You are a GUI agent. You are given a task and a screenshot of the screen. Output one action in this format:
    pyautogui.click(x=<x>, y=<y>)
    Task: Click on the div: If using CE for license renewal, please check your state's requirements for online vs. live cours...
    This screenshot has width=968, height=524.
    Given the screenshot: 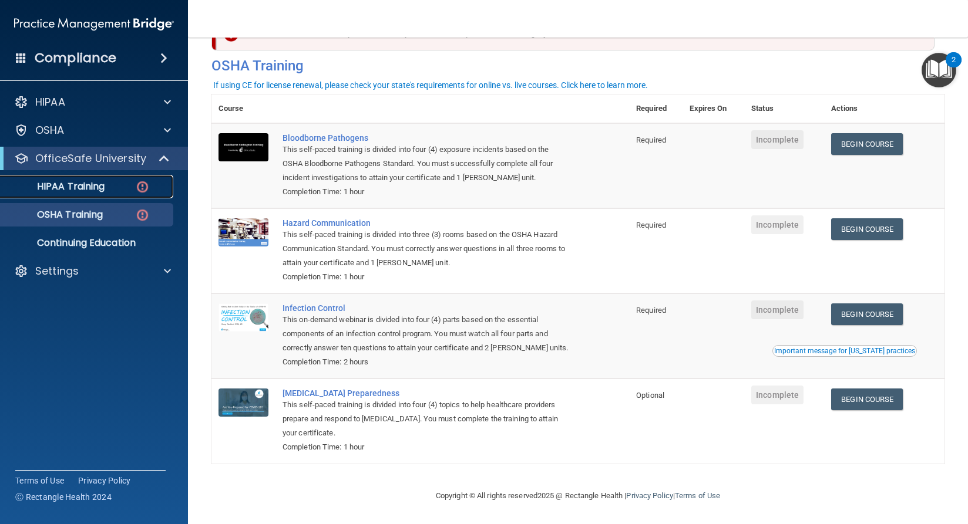 What is the action you would take?
    pyautogui.click(x=430, y=85)
    